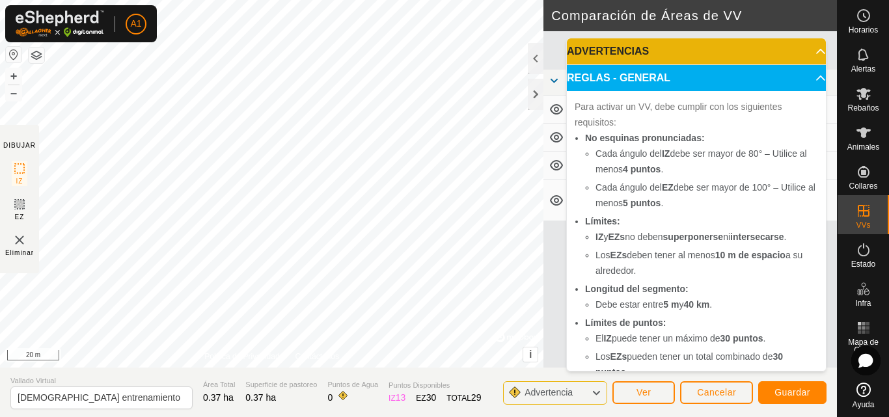 The image size is (889, 417). I want to click on button: Restablecer Mapa, so click(14, 55).